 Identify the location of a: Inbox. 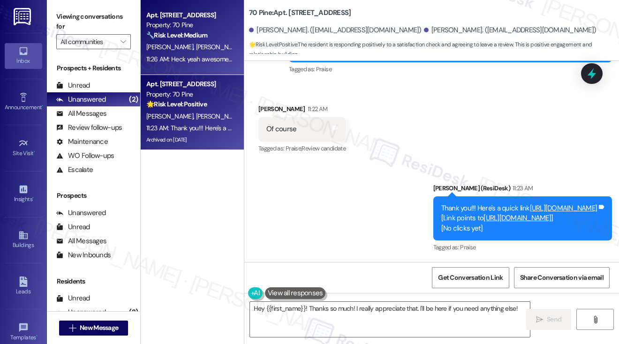
(23, 56).